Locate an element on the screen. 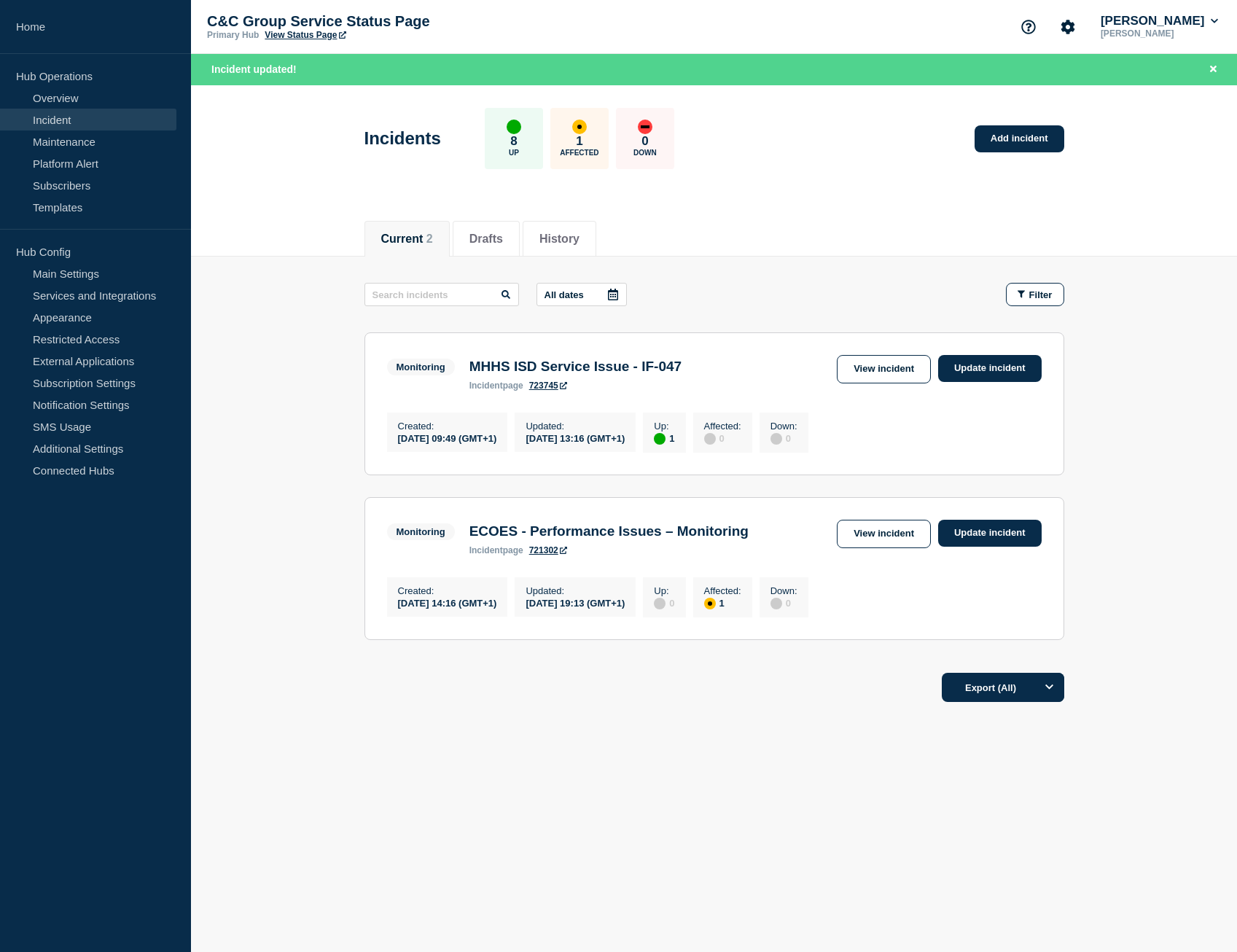 Image resolution: width=1237 pixels, height=952 pixels. a: 721302 is located at coordinates (548, 551).